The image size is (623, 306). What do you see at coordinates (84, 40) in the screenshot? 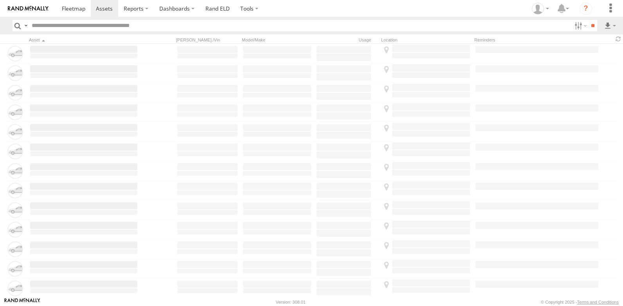
I see `div: Click to Sort` at bounding box center [84, 40].